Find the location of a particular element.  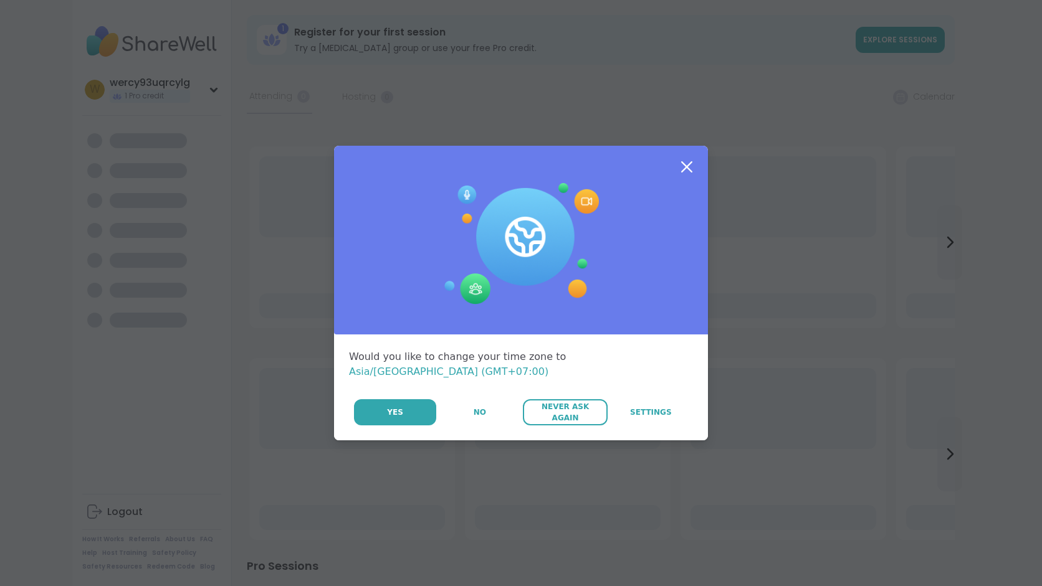

button: Never Ask Again is located at coordinates (565, 412).